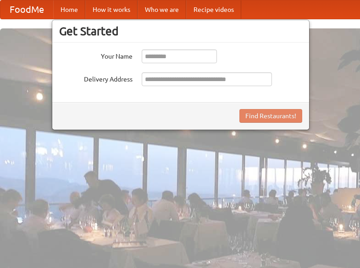  I want to click on label: Your Name, so click(96, 55).